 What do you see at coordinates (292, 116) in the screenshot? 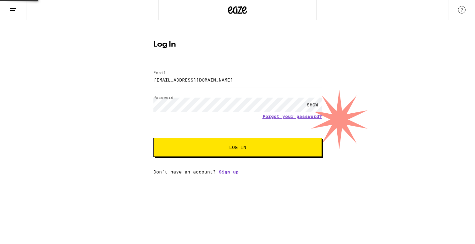
I see `a: Forgot your password?` at bounding box center [292, 116].